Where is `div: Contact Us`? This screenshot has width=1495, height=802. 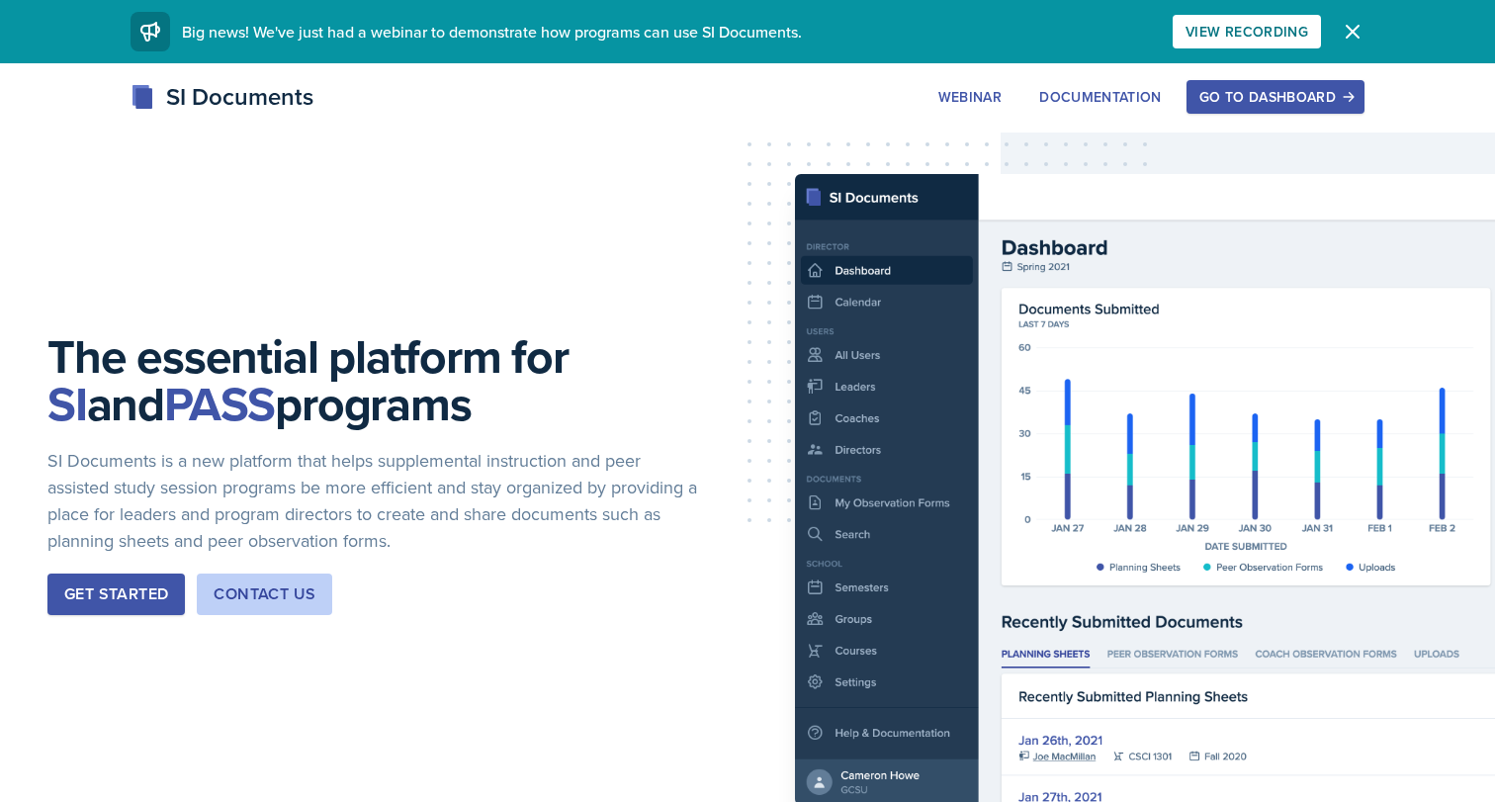
div: Contact Us is located at coordinates (264, 594).